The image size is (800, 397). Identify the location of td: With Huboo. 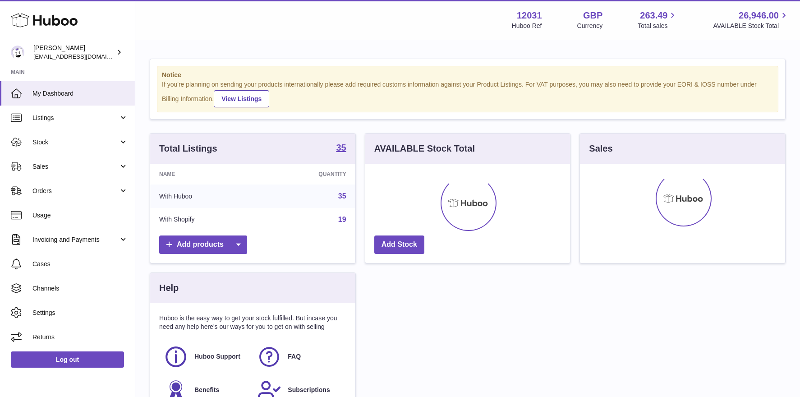
(205, 196).